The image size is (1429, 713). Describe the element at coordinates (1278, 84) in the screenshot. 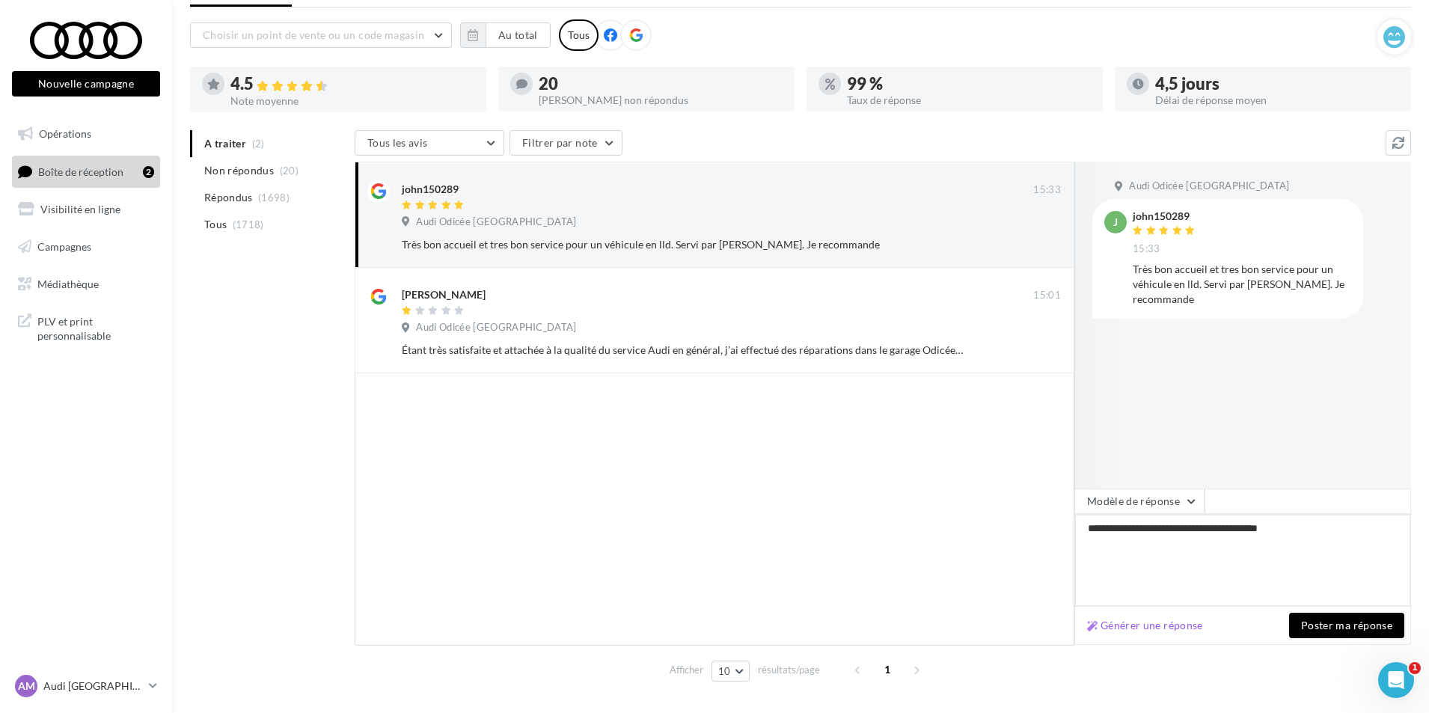

I see `div: 4,5 jours` at that location.